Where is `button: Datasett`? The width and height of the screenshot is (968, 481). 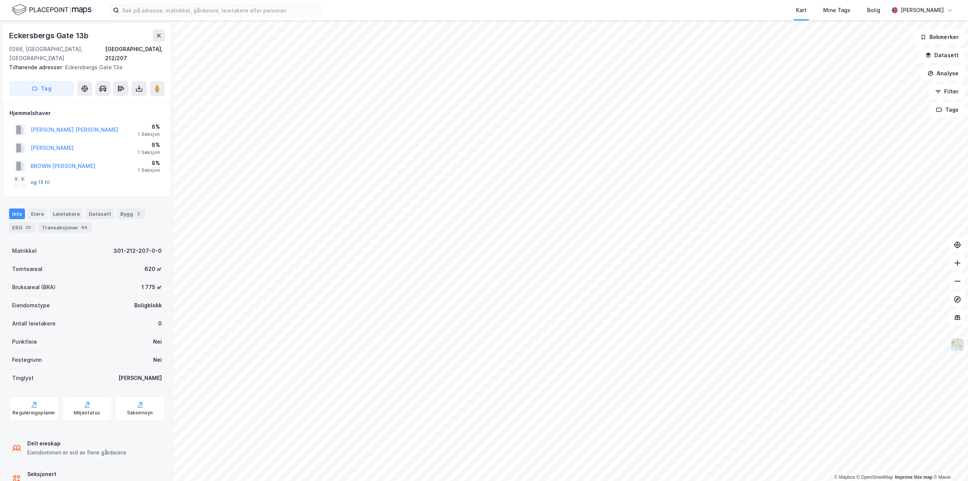
button: Datasett is located at coordinates (942, 55).